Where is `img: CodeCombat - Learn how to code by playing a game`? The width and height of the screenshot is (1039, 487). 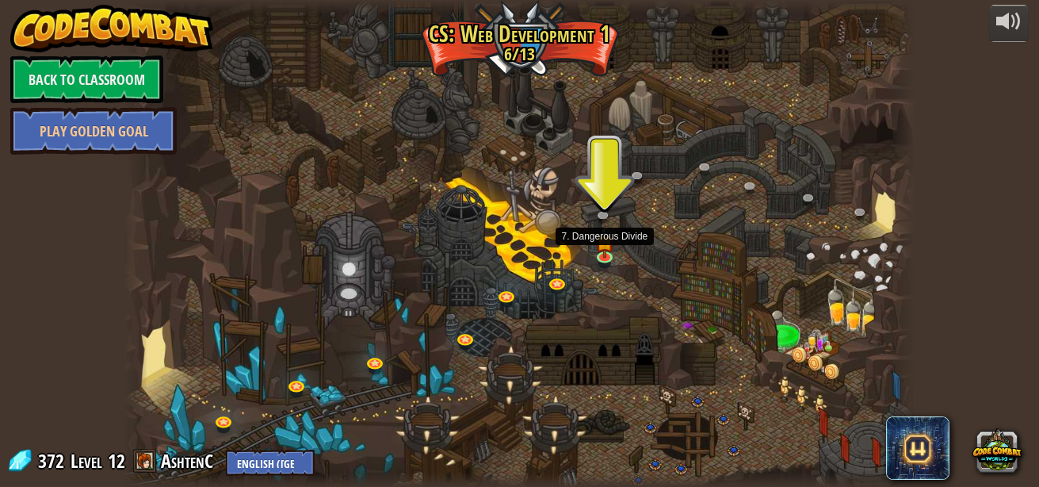 img: CodeCombat - Learn how to code by playing a game is located at coordinates (112, 29).